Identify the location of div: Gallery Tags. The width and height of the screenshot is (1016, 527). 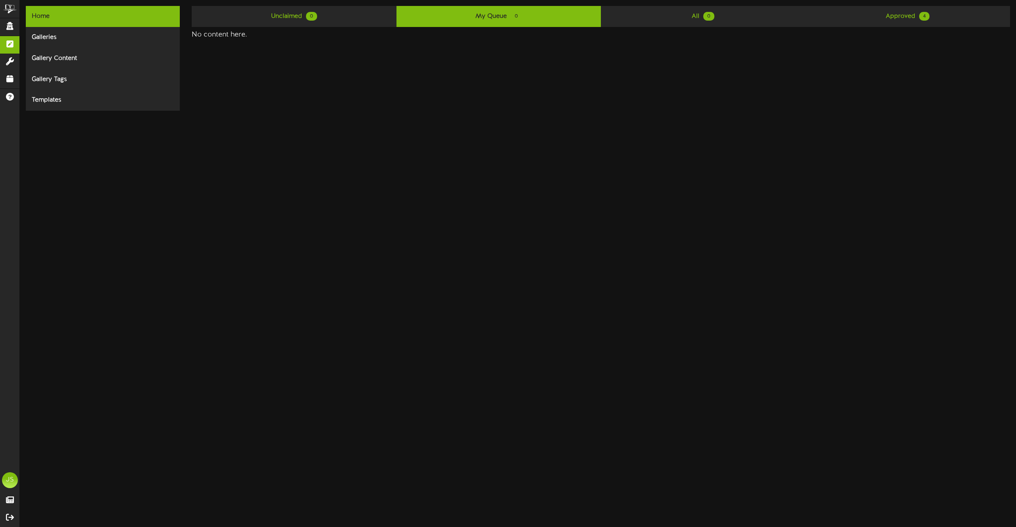
(103, 79).